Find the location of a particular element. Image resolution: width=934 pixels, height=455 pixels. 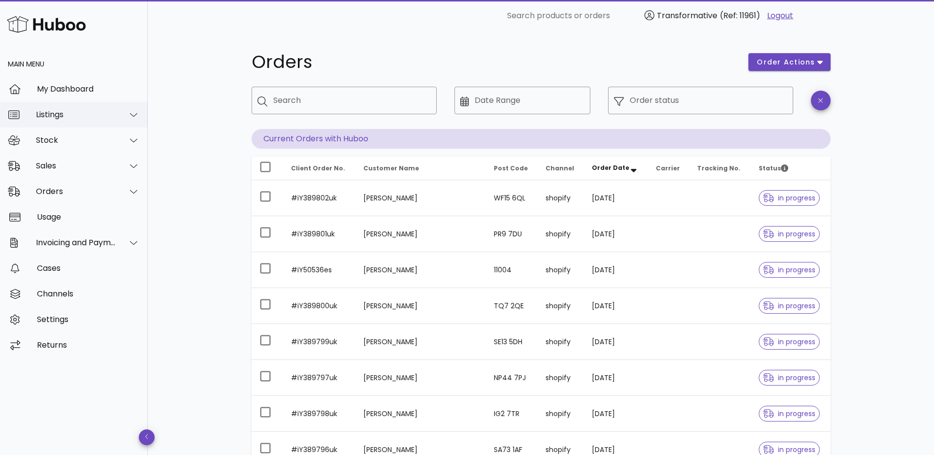

td: SE13 5DH is located at coordinates (511, 342).